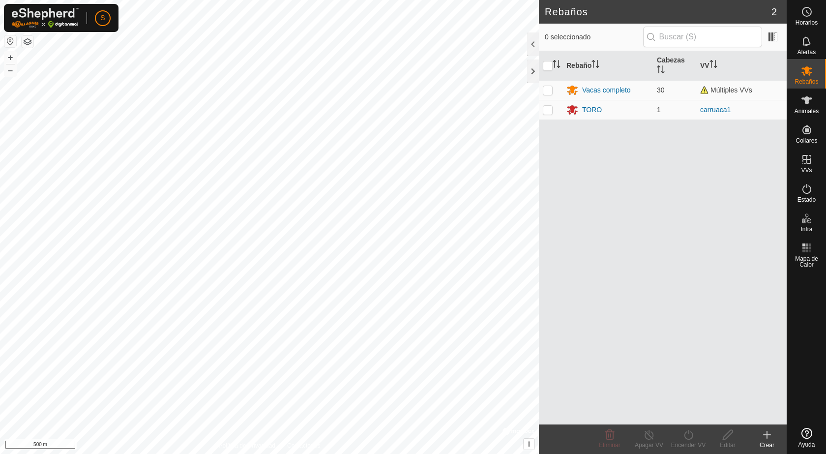  I want to click on button: Restablecer Mapa, so click(10, 41).